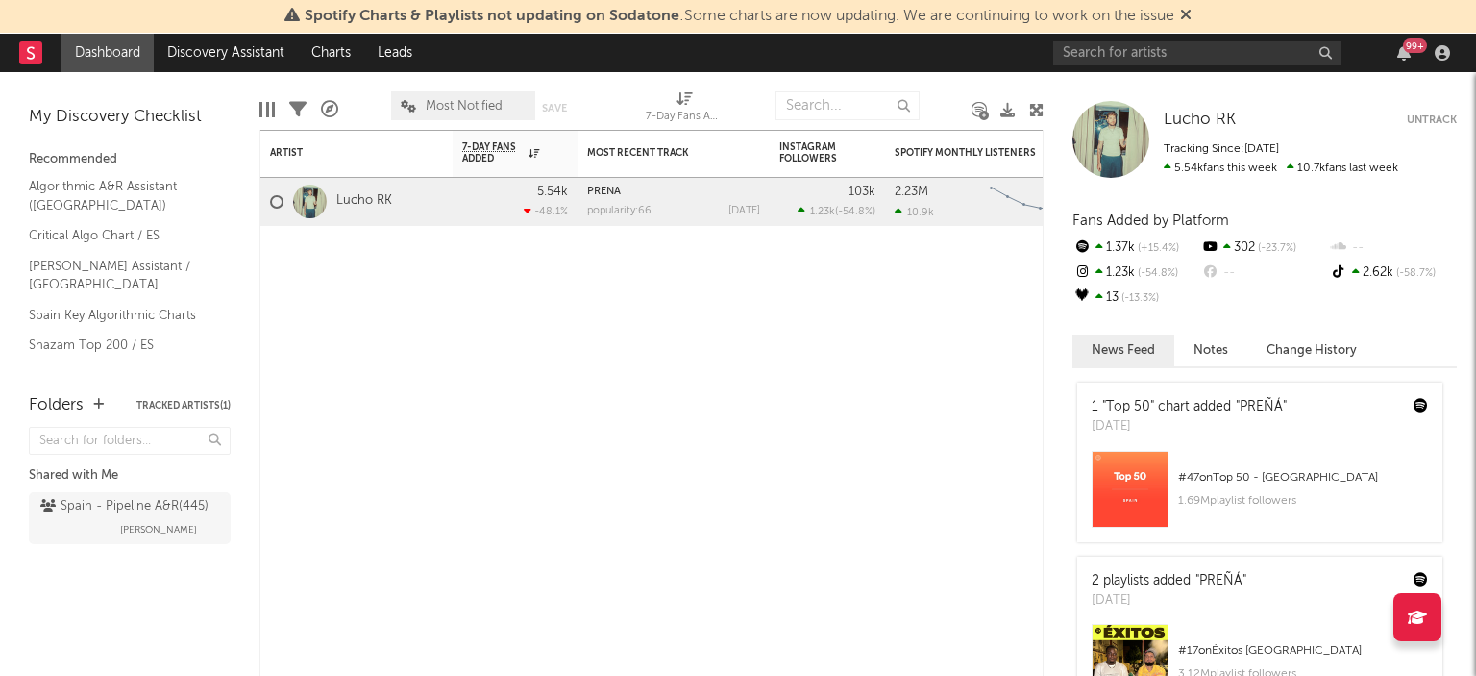 The width and height of the screenshot is (1476, 676). Describe the element at coordinates (1136, 248) in the screenshot. I see `div: 1.37k` at that location.